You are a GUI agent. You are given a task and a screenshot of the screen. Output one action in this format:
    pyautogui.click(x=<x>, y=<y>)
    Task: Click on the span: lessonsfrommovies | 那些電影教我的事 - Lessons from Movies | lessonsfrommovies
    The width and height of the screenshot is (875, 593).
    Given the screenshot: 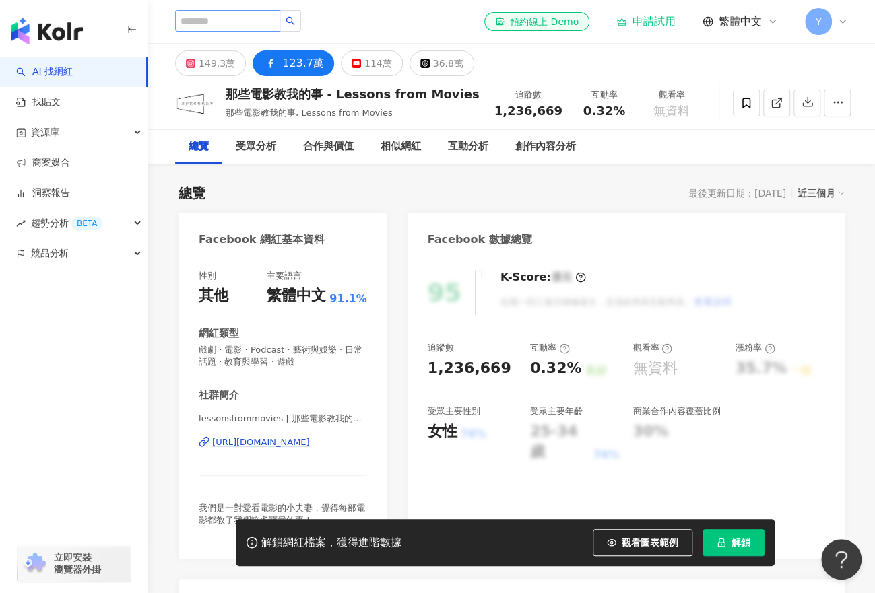 What is the action you would take?
    pyautogui.click(x=283, y=419)
    